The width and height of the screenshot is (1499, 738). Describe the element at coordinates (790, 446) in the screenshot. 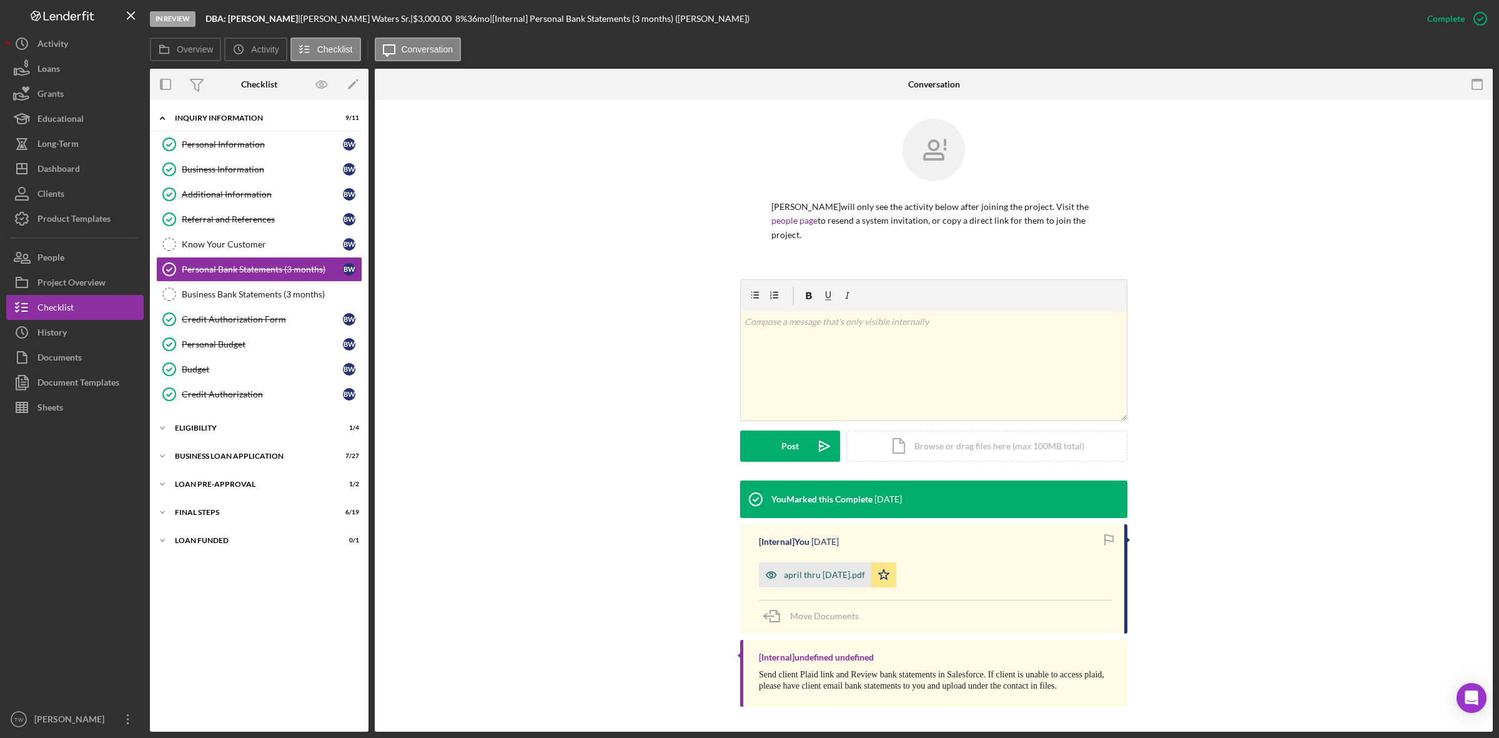

I see `div: Post` at that location.